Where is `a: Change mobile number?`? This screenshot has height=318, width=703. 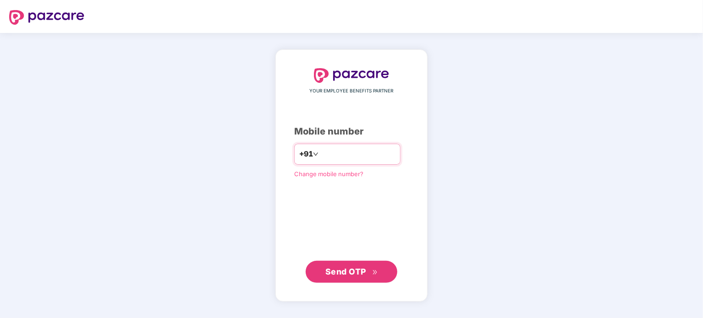
a: Change mobile number? is located at coordinates (328, 174).